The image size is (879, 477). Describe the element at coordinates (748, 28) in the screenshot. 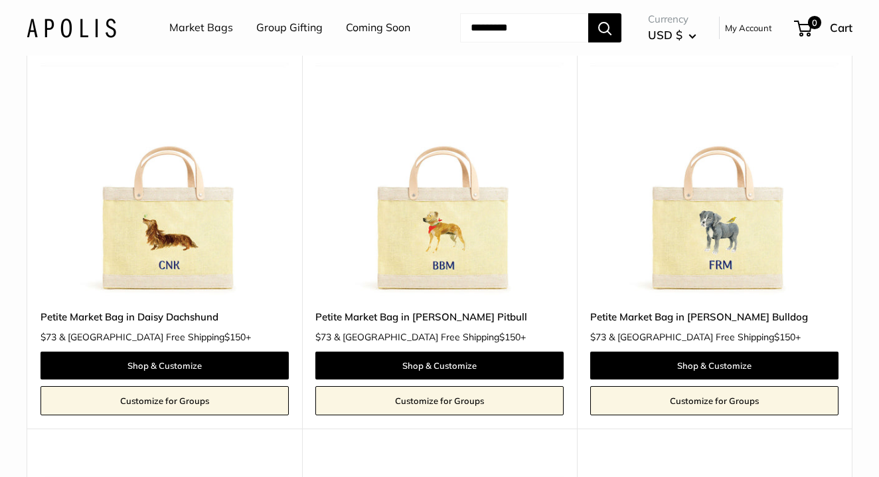

I see `a: My Account` at that location.